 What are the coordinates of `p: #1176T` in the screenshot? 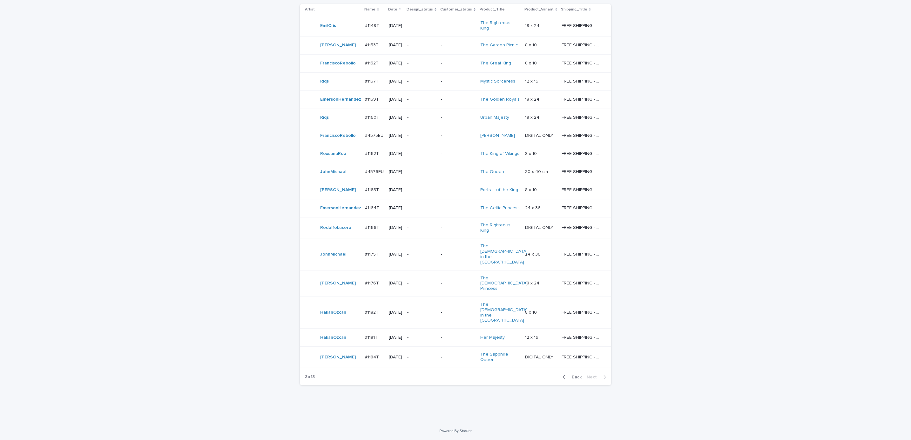 It's located at (372, 283).